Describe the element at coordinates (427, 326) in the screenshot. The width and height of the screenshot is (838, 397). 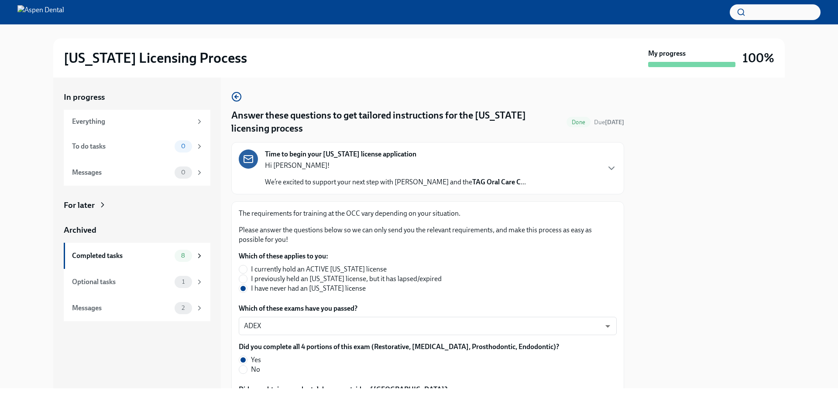
I see `div: ADEX` at that location.